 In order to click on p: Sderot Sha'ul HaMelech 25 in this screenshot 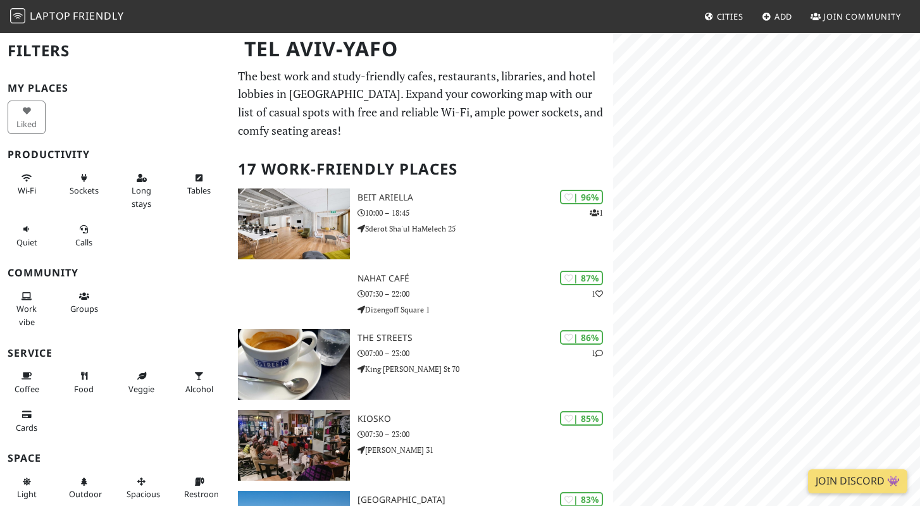, I will do `click(485, 228)`.